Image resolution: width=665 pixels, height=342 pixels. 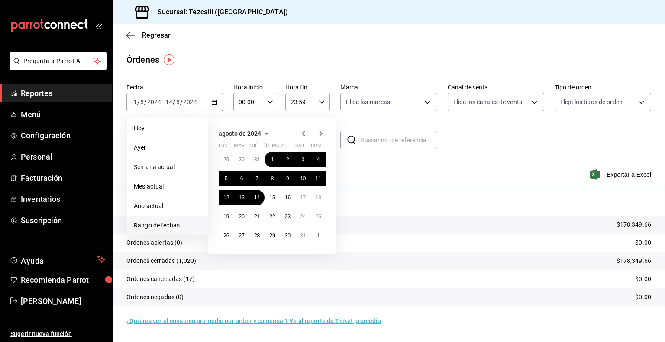 I want to click on button: 6 de agosto de 2024, so click(x=241, y=179).